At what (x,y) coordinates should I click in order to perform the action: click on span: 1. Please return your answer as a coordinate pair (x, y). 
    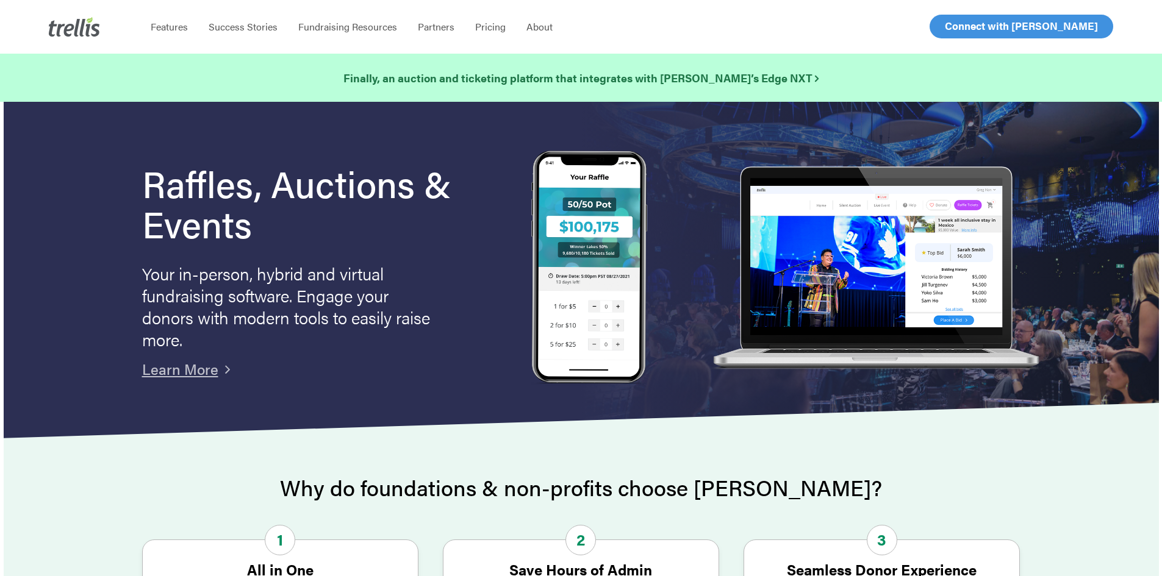
    Looking at the image, I should click on (280, 540).